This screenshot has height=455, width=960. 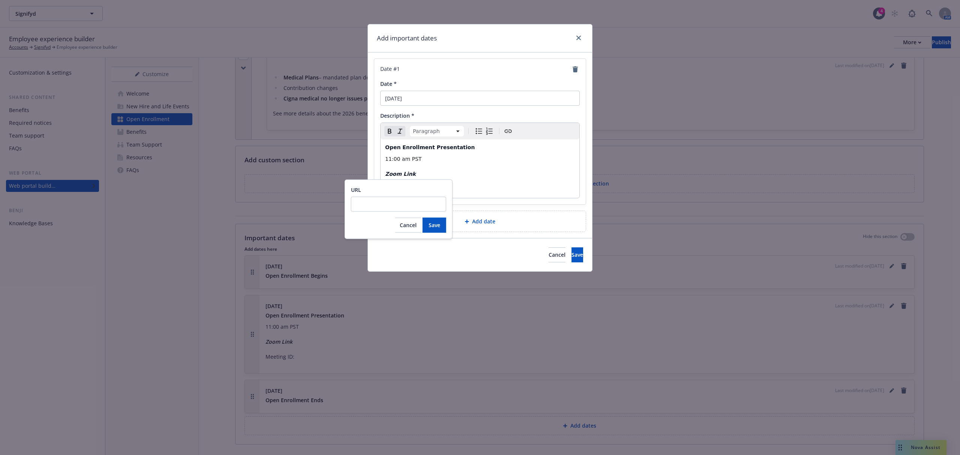 What do you see at coordinates (479, 131) in the screenshot?
I see `button: Bulleted list` at bounding box center [479, 131].